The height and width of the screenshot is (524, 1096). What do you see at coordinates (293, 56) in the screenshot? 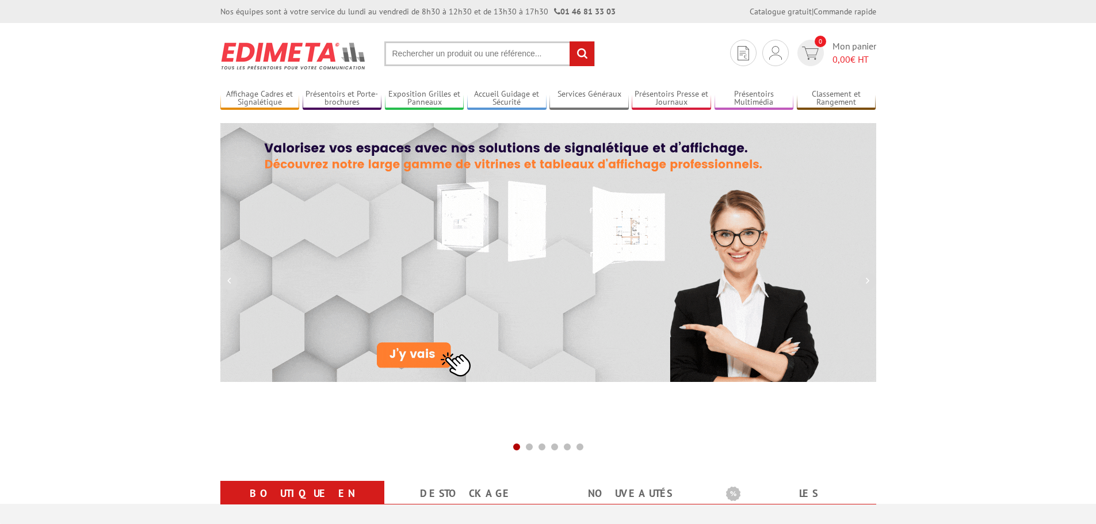
I see `img: Présentoir, panneau, stand - Edimeta - PLV, affichage, mobilier bureau, entreprise` at bounding box center [293, 56].